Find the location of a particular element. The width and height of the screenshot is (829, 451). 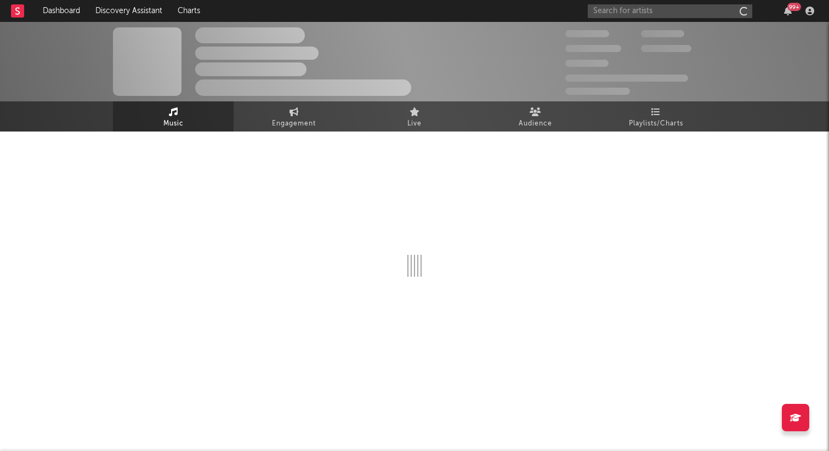

a: Music is located at coordinates (173, 116).